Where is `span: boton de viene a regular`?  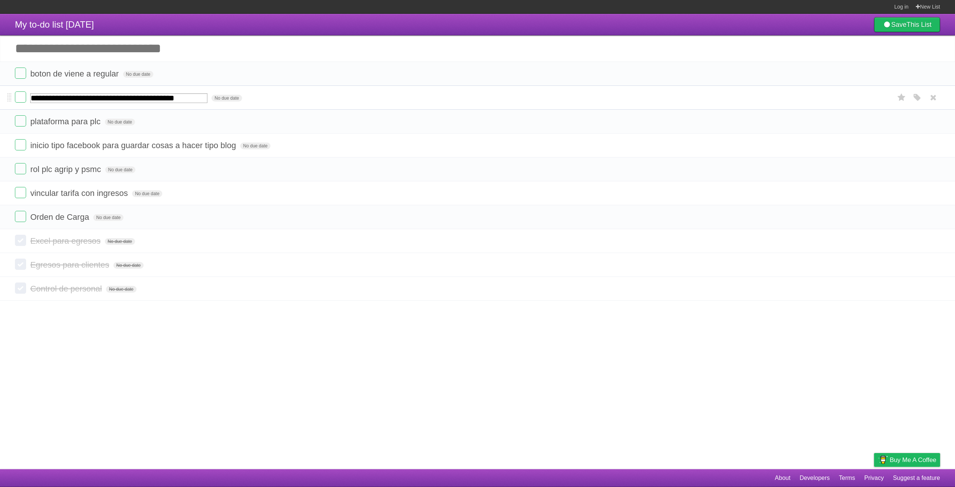 span: boton de viene a regular is located at coordinates (75, 73).